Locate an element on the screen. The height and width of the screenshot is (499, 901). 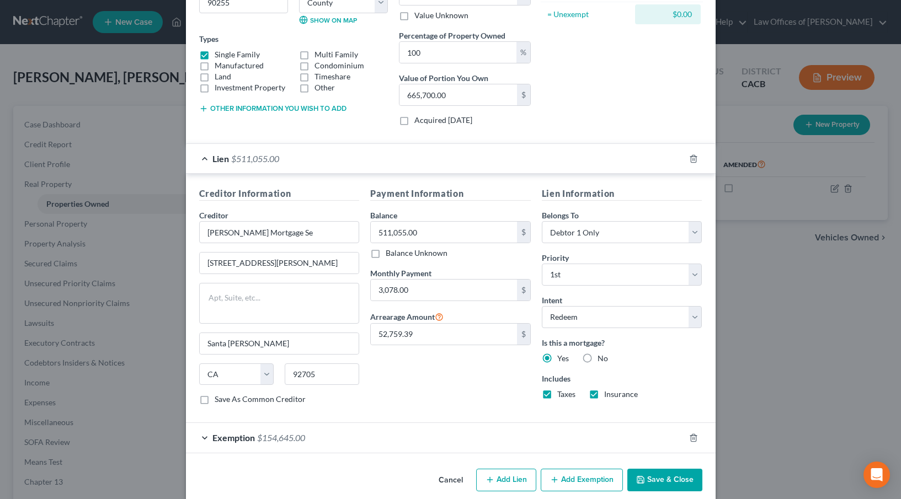
label: Timeshare is located at coordinates (332, 77).